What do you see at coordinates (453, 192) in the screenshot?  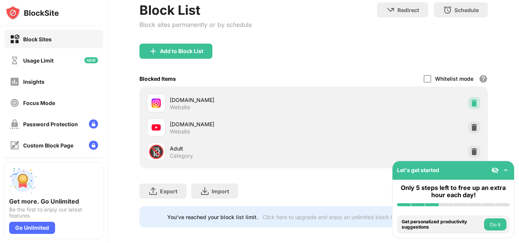 I see `div: Only 5 steps left to free up an extra hour each day!` at bounding box center [453, 192].